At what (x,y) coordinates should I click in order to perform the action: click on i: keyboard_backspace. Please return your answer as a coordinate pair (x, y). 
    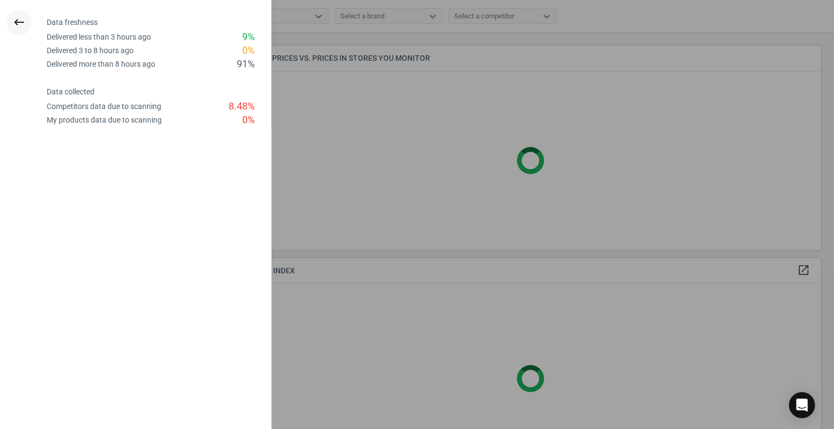
    Looking at the image, I should click on (19, 22).